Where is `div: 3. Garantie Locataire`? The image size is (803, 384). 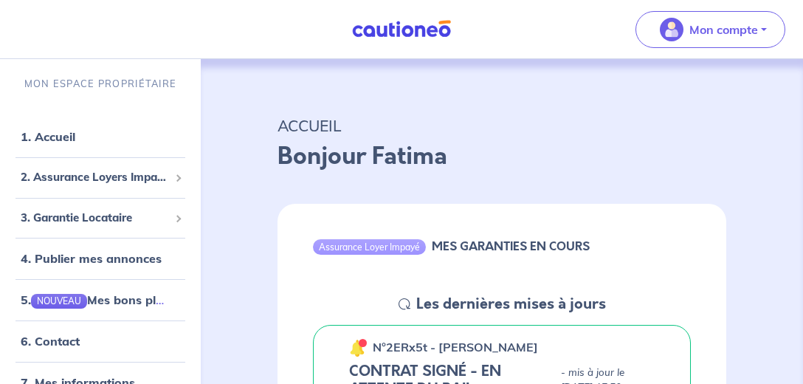 div: 3. Garantie Locataire is located at coordinates (100, 218).